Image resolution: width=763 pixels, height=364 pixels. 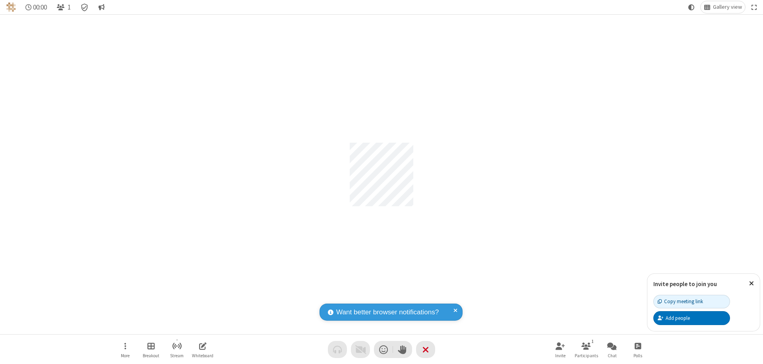 What do you see at coordinates (685, 284) in the screenshot?
I see `label: Invite people to join you` at bounding box center [685, 284].